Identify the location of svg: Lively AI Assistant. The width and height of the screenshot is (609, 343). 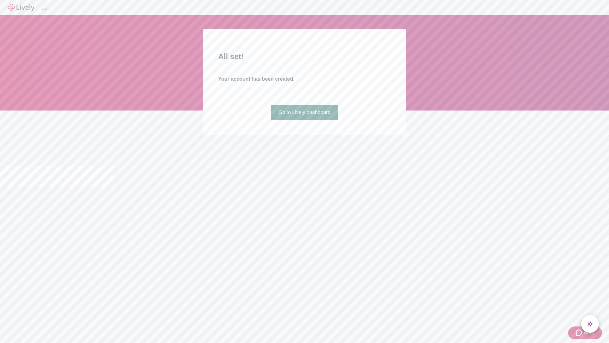
(590, 324).